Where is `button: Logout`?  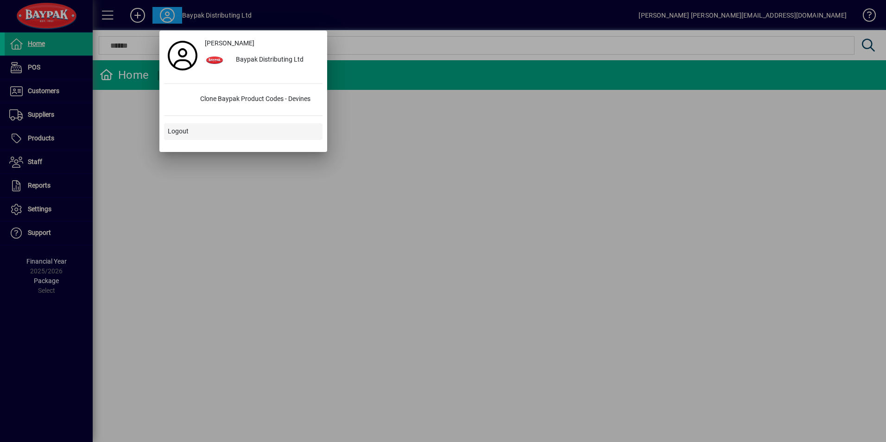
button: Logout is located at coordinates (243, 132).